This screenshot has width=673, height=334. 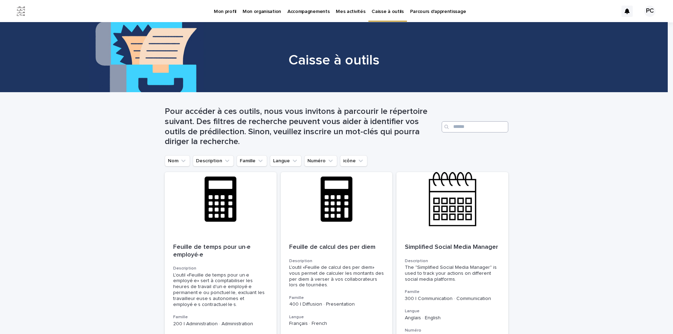 I want to click on div: Search, so click(x=475, y=127).